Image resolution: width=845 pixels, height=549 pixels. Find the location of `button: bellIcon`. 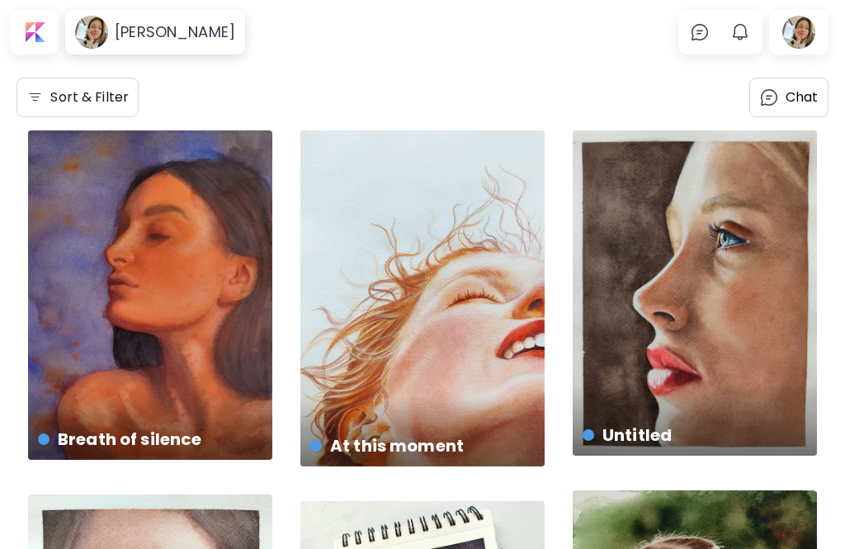

button: bellIcon is located at coordinates (741, 32).